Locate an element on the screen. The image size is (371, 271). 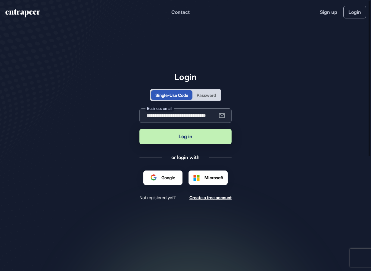
a: entrapeer-logo is located at coordinates (23, 14).